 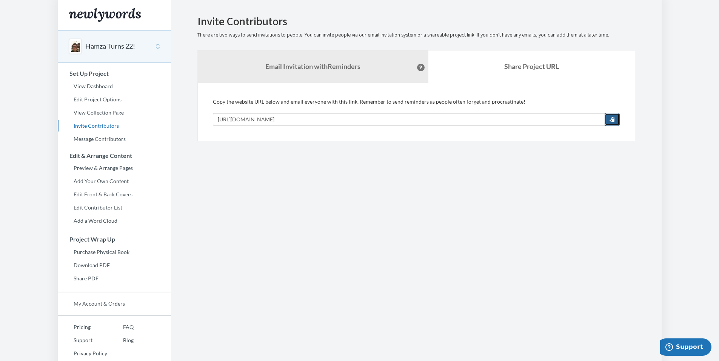 What do you see at coordinates (114, 221) in the screenshot?
I see `a: Add a Word Cloud` at bounding box center [114, 221].